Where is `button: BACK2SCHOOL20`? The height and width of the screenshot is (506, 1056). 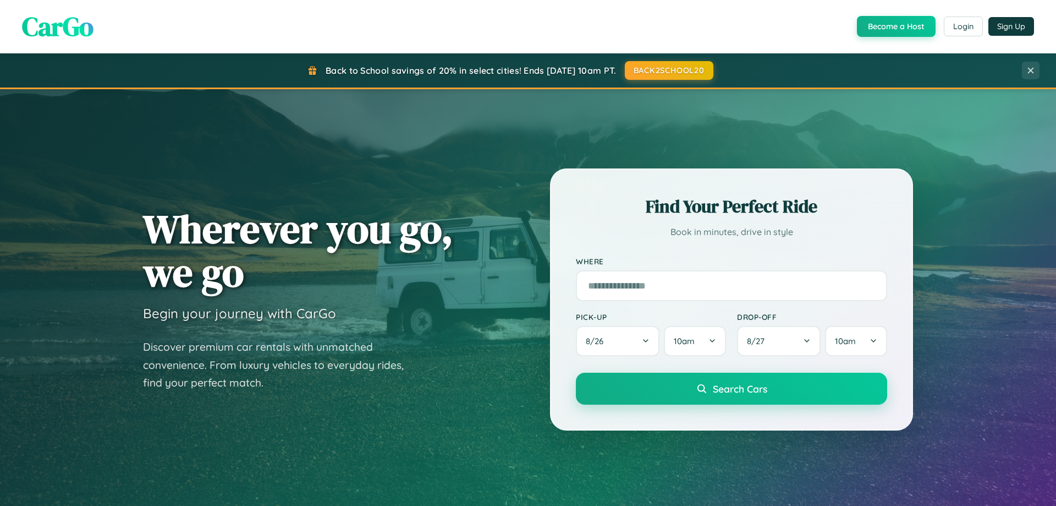 button: BACK2SCHOOL20 is located at coordinates (669, 70).